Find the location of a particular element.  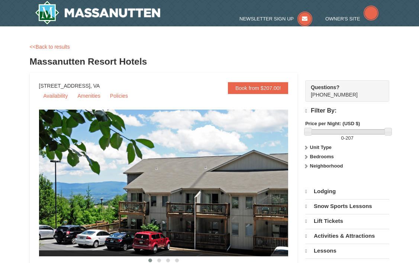

strong: Price per Night: (USD $) is located at coordinates (332, 123).